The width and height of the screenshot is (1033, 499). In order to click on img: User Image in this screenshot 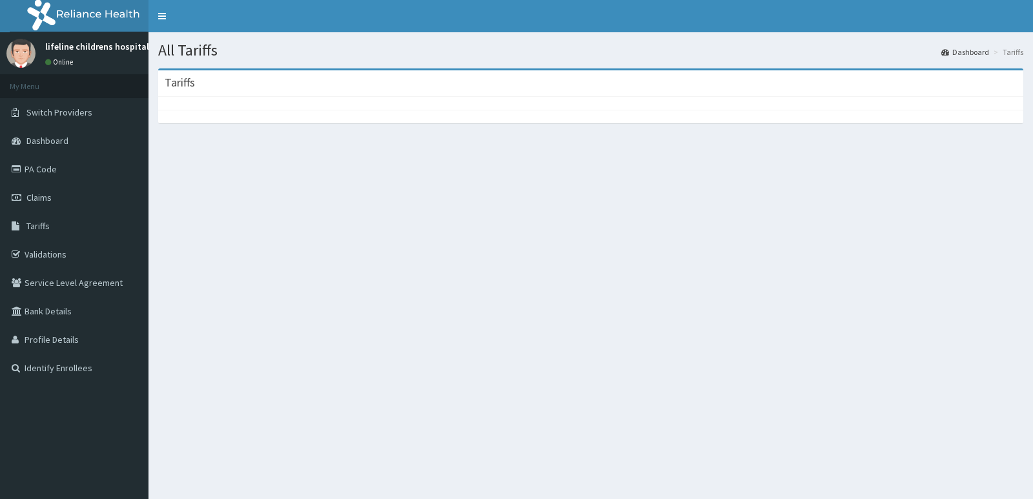, I will do `click(21, 53)`.